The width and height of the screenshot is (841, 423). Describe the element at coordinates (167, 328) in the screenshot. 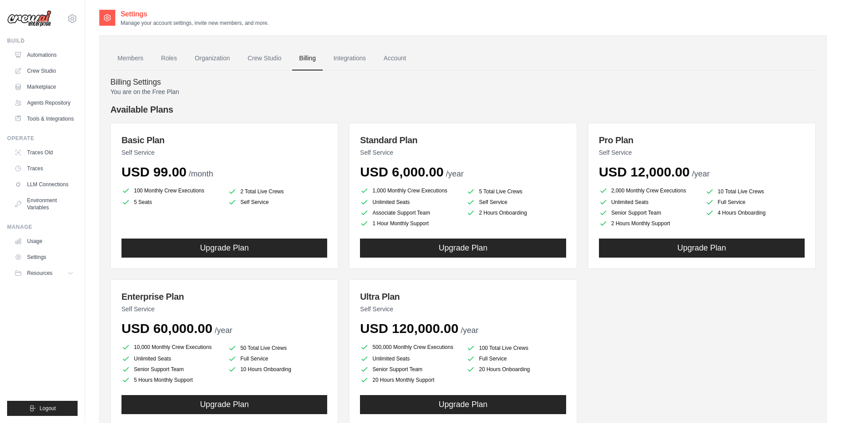

I see `span: USD 60,000.00` at that location.